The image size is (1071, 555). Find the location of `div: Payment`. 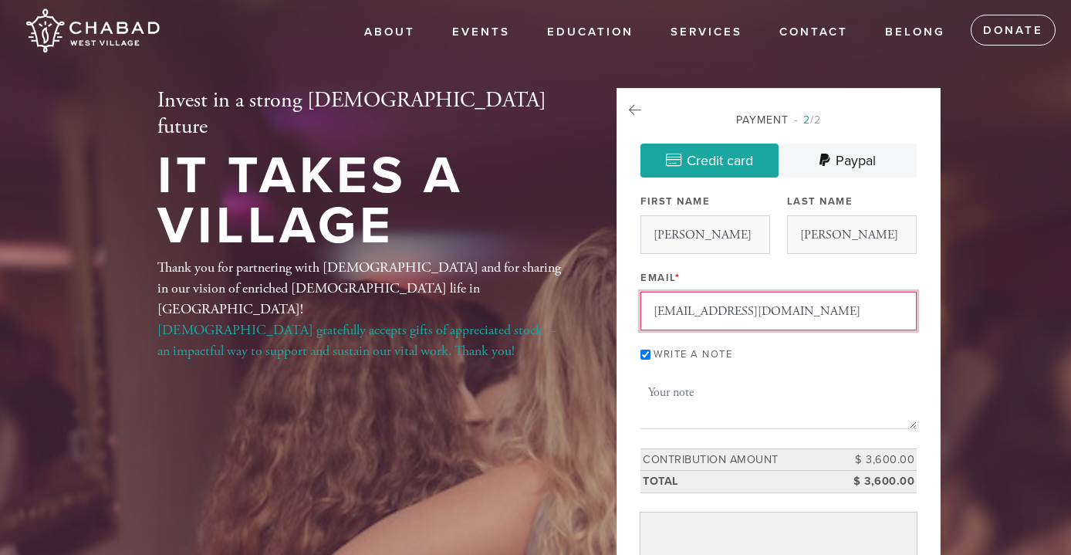

div: Payment is located at coordinates (779, 120).